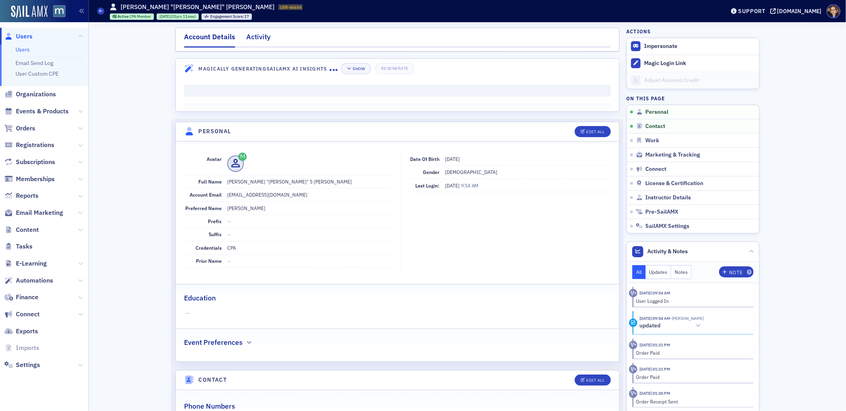  What do you see at coordinates (227, 16) in the screenshot?
I see `span: Engagement Score :` at bounding box center [227, 16].